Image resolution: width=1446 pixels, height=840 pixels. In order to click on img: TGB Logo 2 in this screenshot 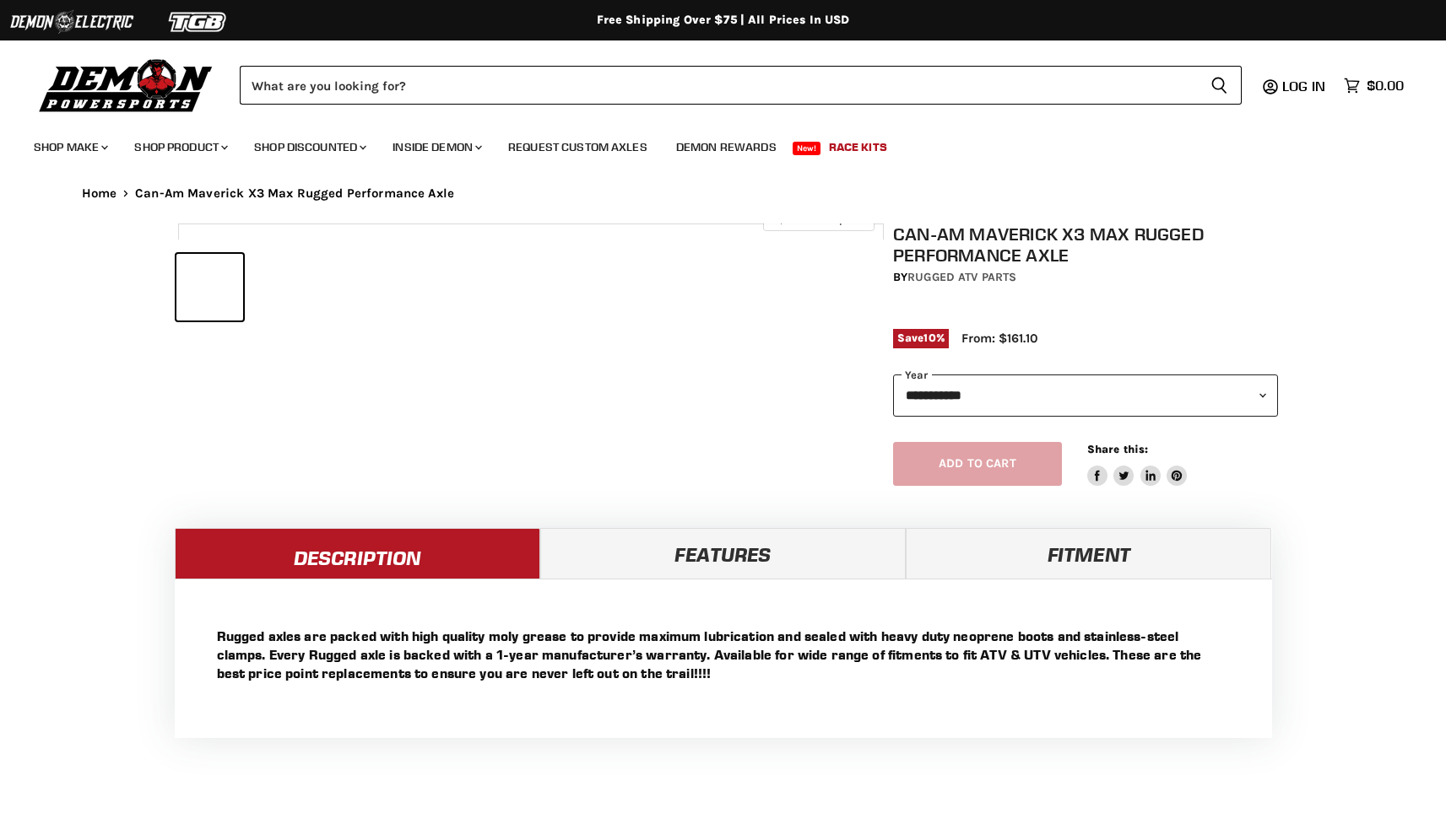, I will do `click(198, 22)`.